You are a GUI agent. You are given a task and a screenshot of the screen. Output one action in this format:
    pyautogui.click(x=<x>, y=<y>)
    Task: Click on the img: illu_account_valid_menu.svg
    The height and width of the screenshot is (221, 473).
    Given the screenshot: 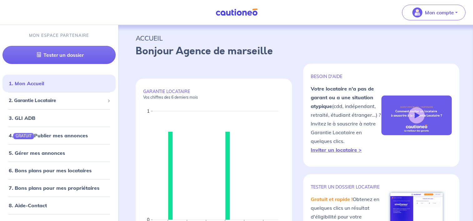 What is the action you would take?
    pyautogui.click(x=417, y=13)
    